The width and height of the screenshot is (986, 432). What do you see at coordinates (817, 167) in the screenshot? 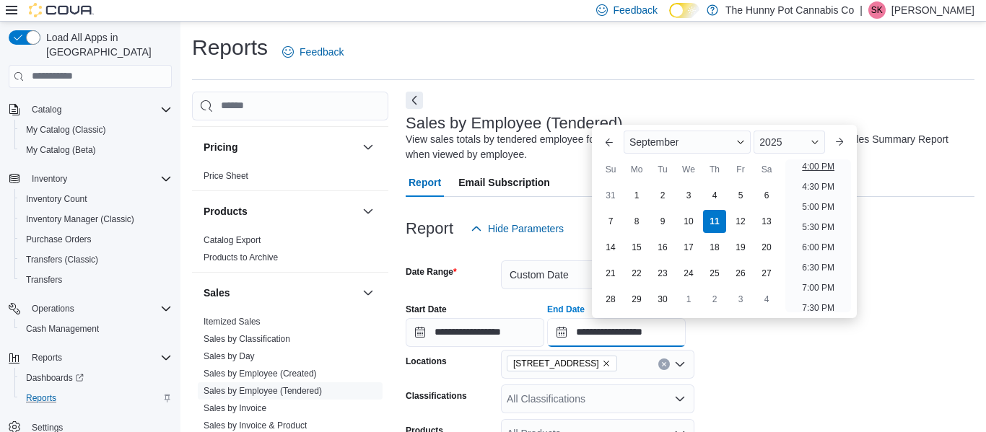
I see `li: 4:00 PM` at bounding box center [817, 167].